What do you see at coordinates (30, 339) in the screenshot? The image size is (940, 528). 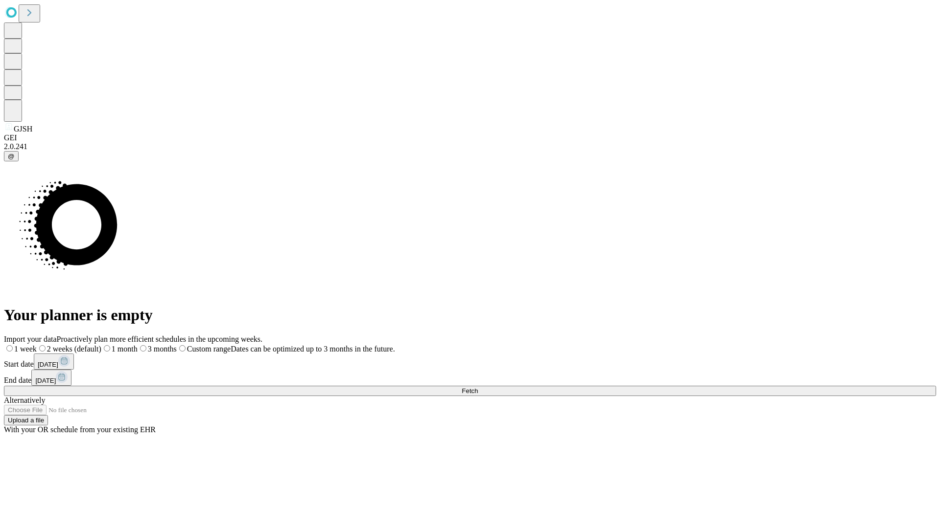 I see `span: Import your data` at bounding box center [30, 339].